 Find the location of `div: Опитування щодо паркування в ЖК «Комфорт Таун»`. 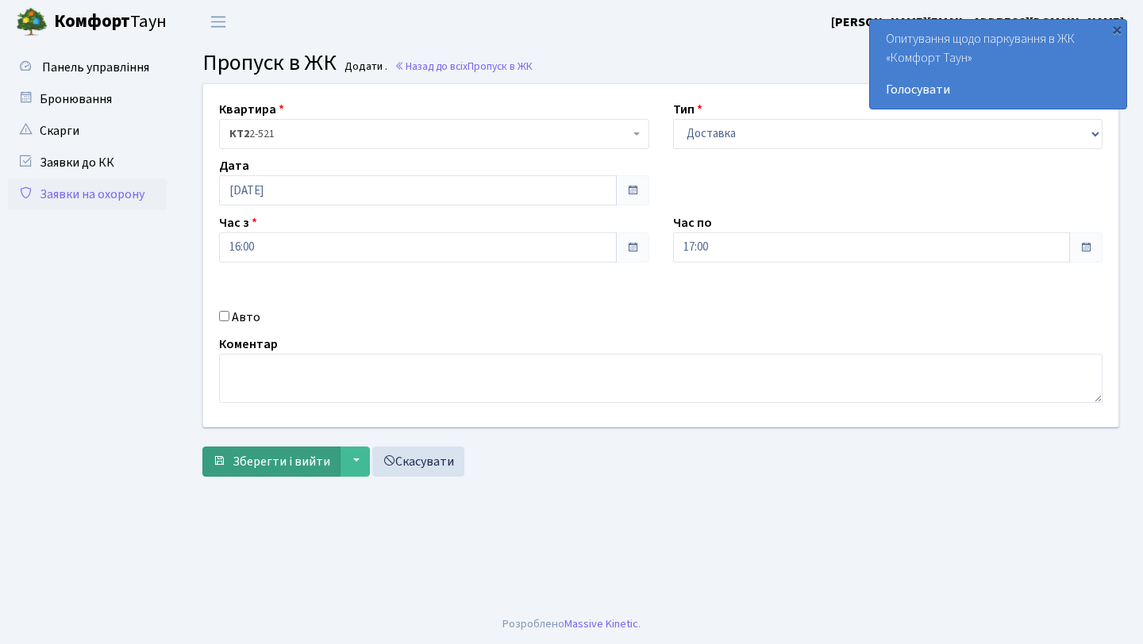

div: Опитування щодо паркування в ЖК «Комфорт Таун» is located at coordinates (997, 64).